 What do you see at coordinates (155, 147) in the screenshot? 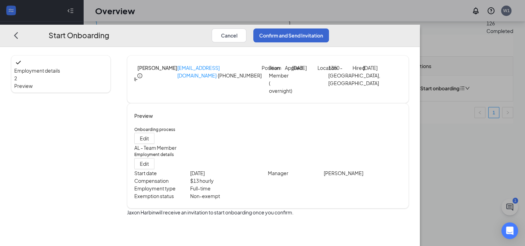
I see `span: AL - Team Member` at bounding box center [155, 147].